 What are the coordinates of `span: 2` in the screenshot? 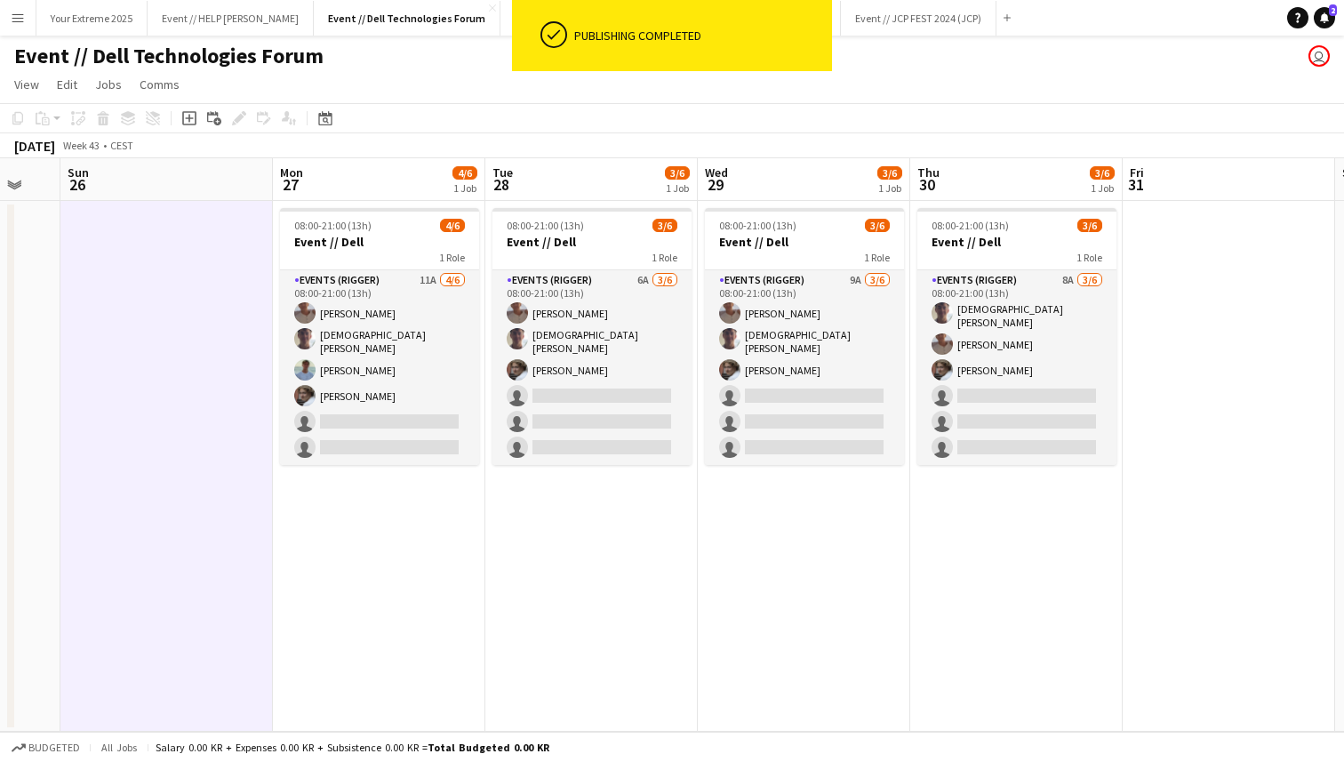 It's located at (1332, 10).